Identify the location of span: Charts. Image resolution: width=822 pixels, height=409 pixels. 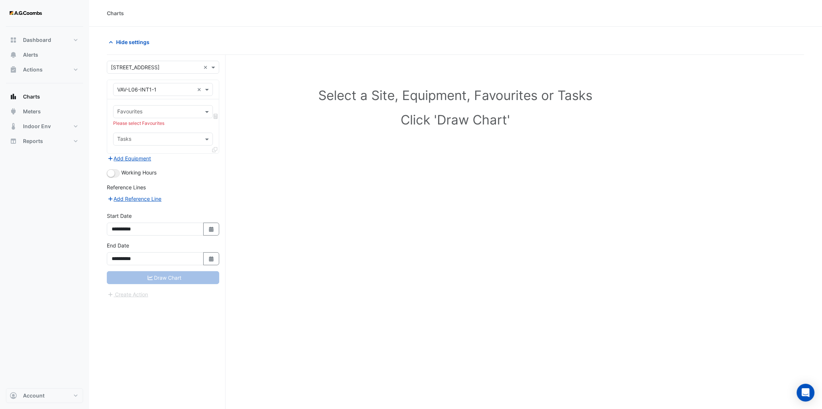
(32, 97).